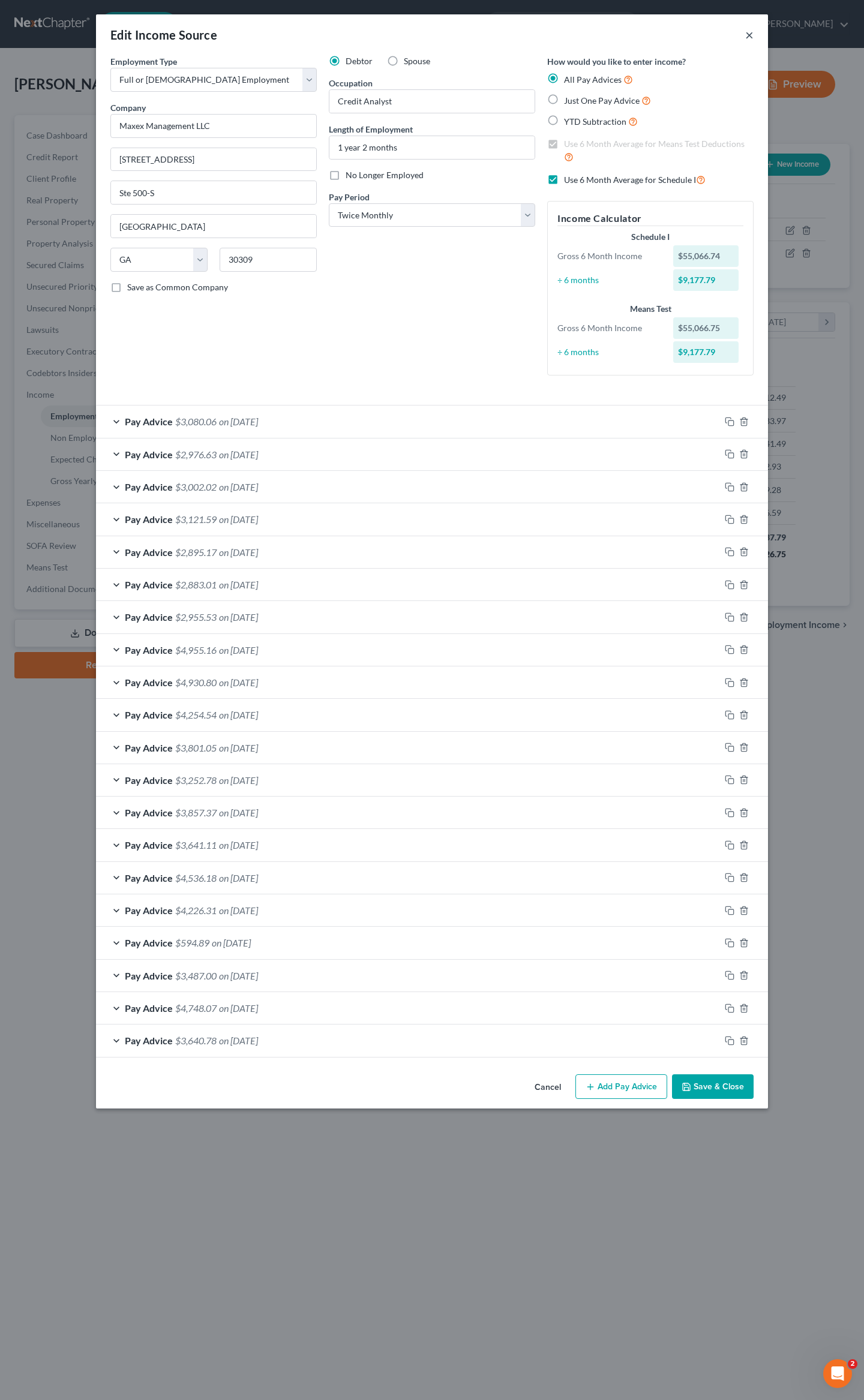 This screenshot has width=864, height=1400. Describe the element at coordinates (602, 100) in the screenshot. I see `span: Just One Pay Advice` at that location.